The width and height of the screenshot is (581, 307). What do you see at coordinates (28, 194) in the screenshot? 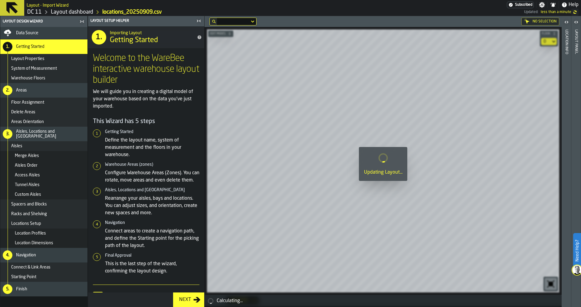
I see `span: Custom Aisles` at bounding box center [28, 194].